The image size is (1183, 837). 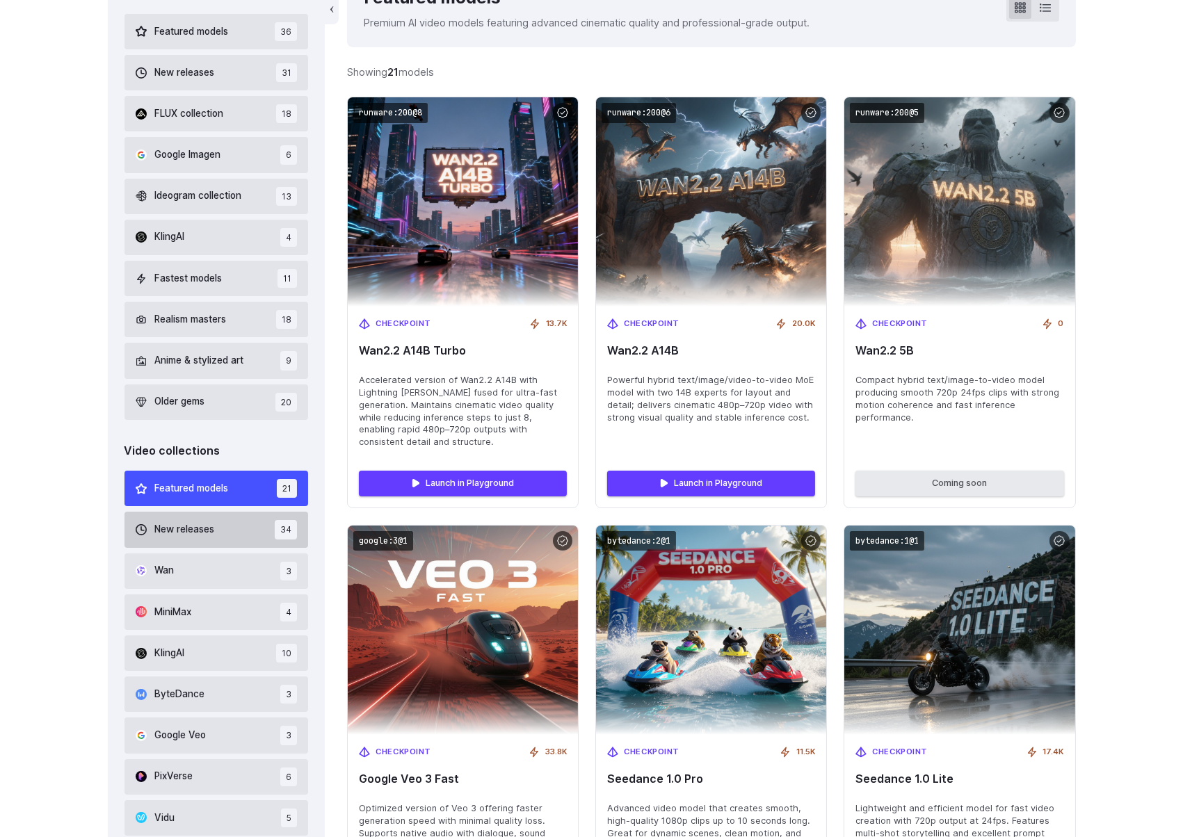 I want to click on button: Google Veo 3, so click(x=216, y=735).